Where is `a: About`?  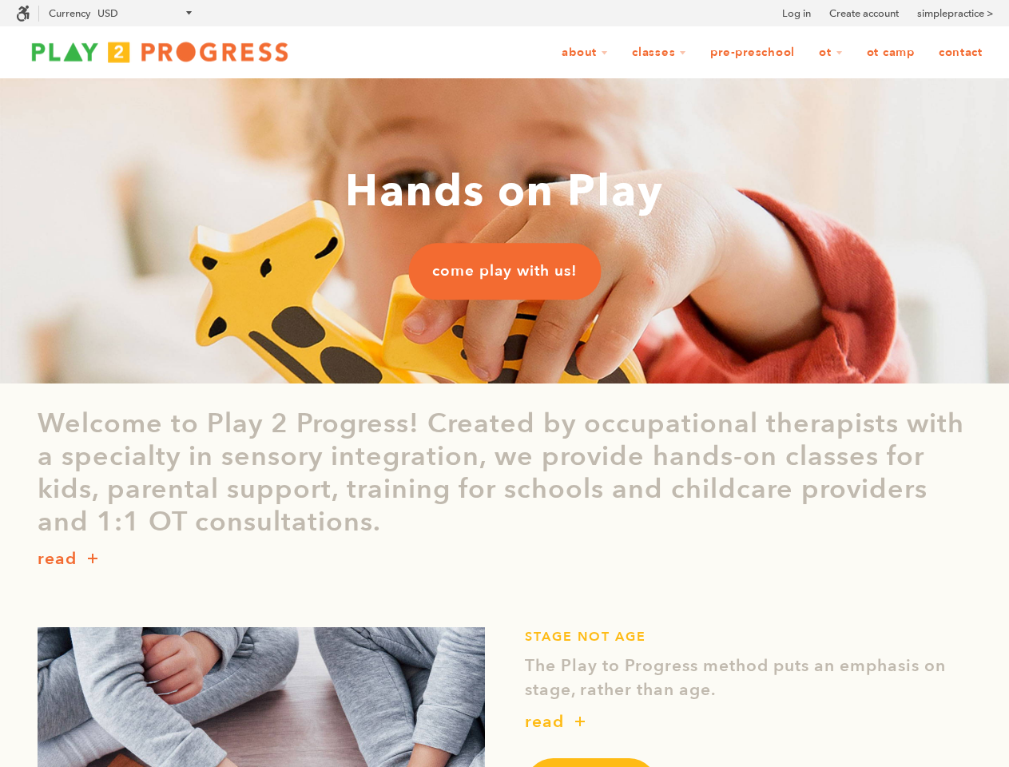
a: About is located at coordinates (585, 53).